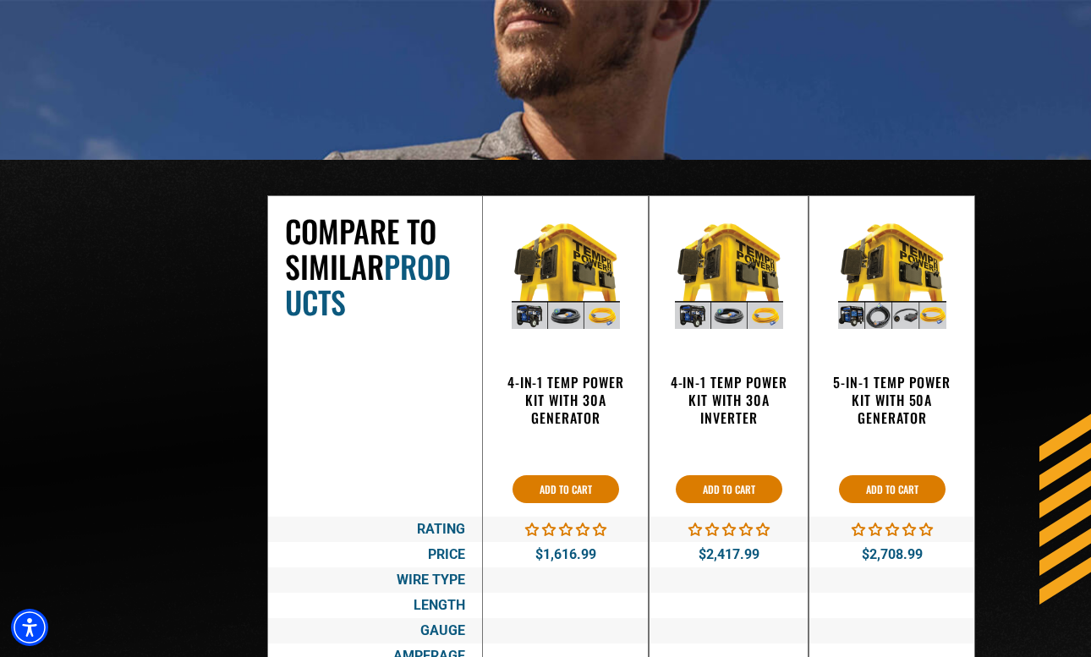 The width and height of the screenshot is (1091, 657). I want to click on h2: Compare To Similar, so click(375, 267).